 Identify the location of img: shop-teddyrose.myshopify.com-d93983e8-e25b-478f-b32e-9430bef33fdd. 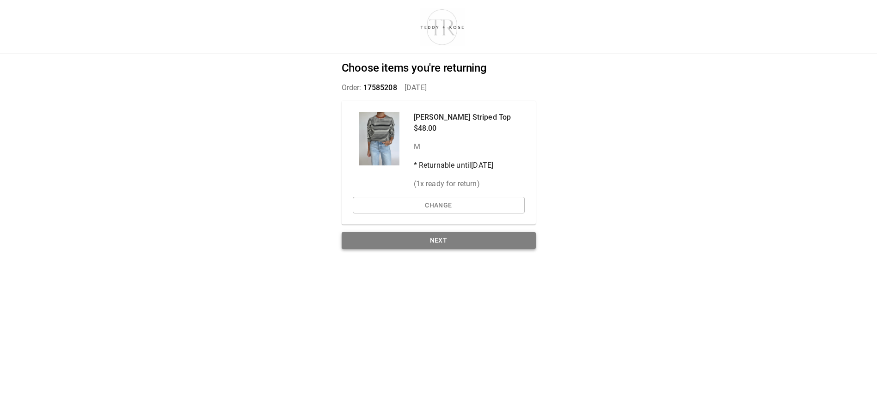
(442, 27).